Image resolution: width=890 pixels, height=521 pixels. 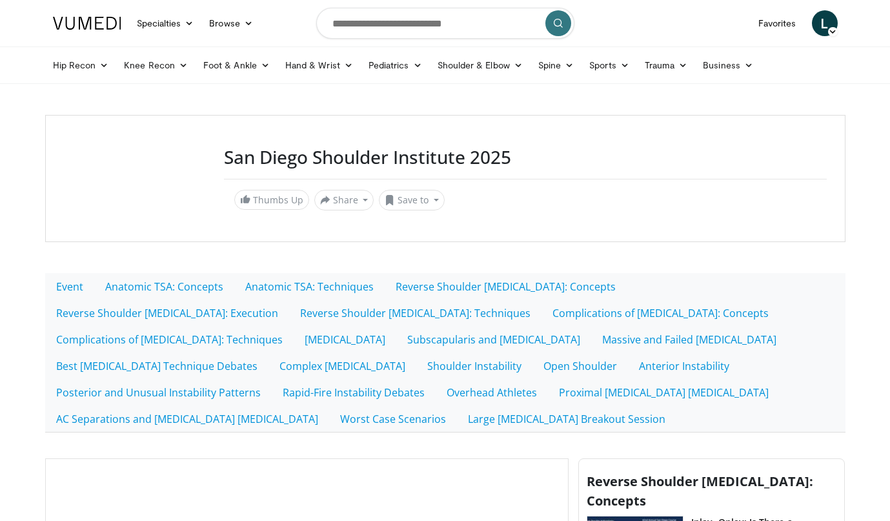 What do you see at coordinates (556, 65) in the screenshot?
I see `a: Spine` at bounding box center [556, 65].